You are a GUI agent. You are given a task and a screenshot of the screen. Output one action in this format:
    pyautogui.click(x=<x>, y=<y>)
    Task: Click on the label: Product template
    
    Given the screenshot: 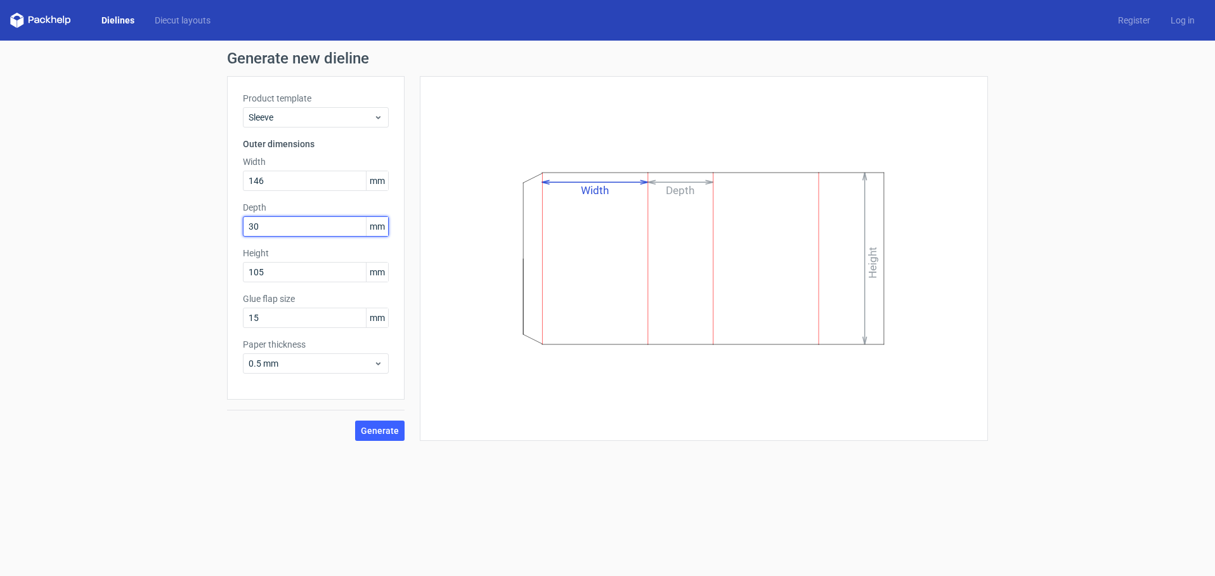 What is the action you would take?
    pyautogui.click(x=316, y=98)
    